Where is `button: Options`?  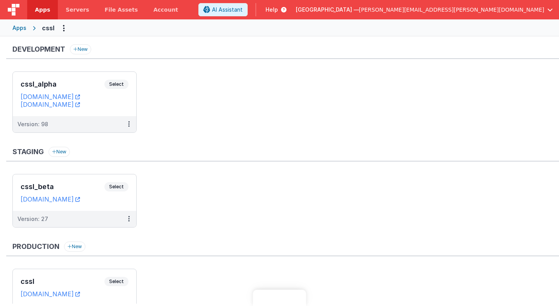 button: Options is located at coordinates (64, 28).